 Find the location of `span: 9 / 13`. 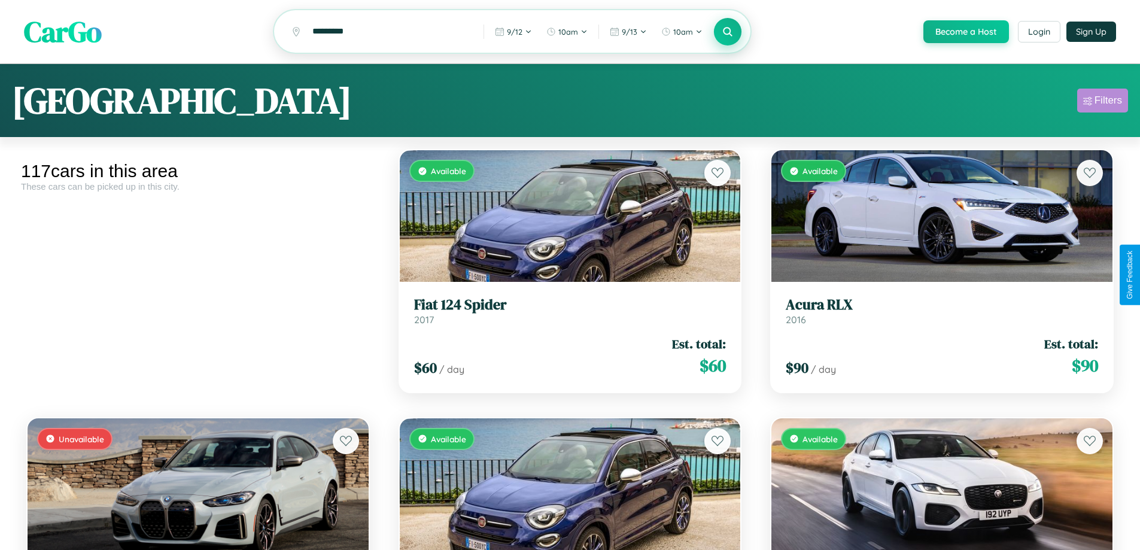

span: 9 / 13 is located at coordinates (629, 32).